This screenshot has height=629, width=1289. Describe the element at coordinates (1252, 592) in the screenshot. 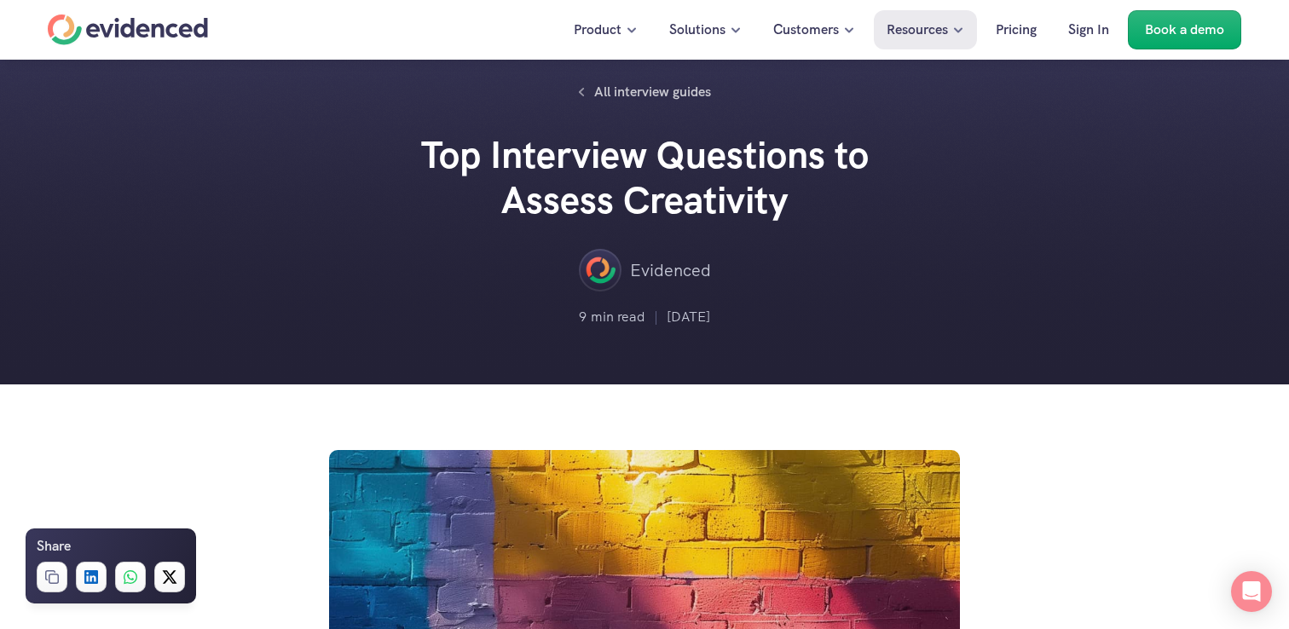

I see `div: Open Intercom Messenger` at that location.